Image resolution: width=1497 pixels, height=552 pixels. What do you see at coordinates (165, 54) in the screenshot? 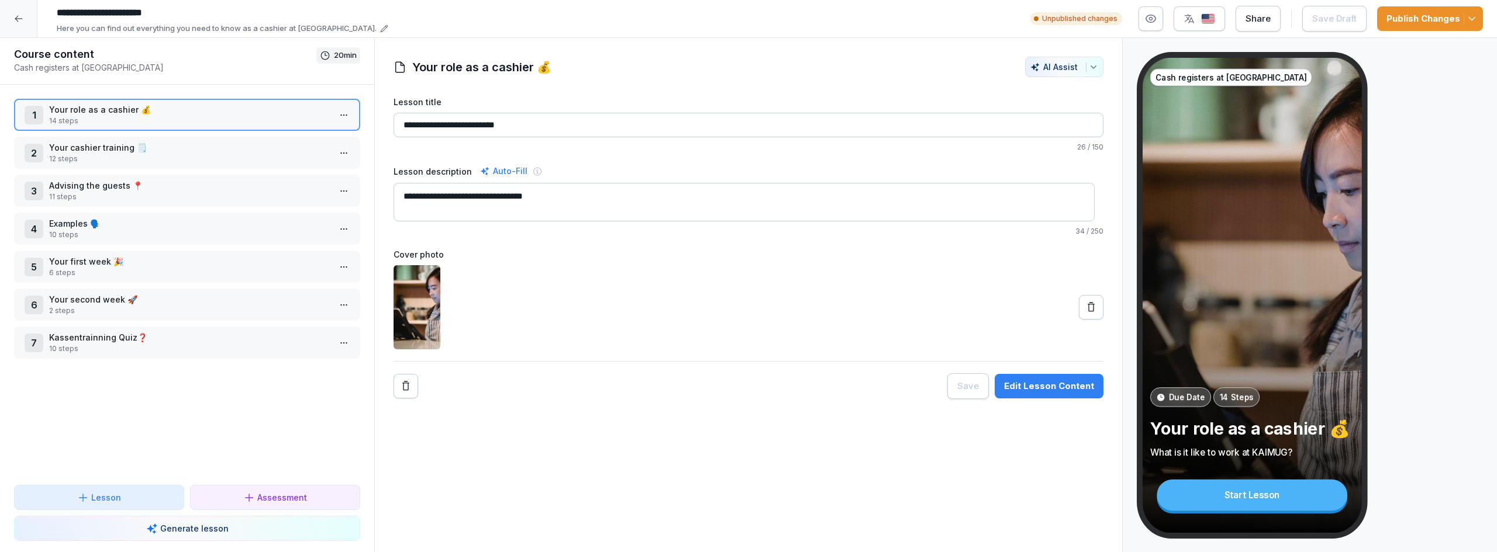
I see `h1: Course content` at bounding box center [165, 54].